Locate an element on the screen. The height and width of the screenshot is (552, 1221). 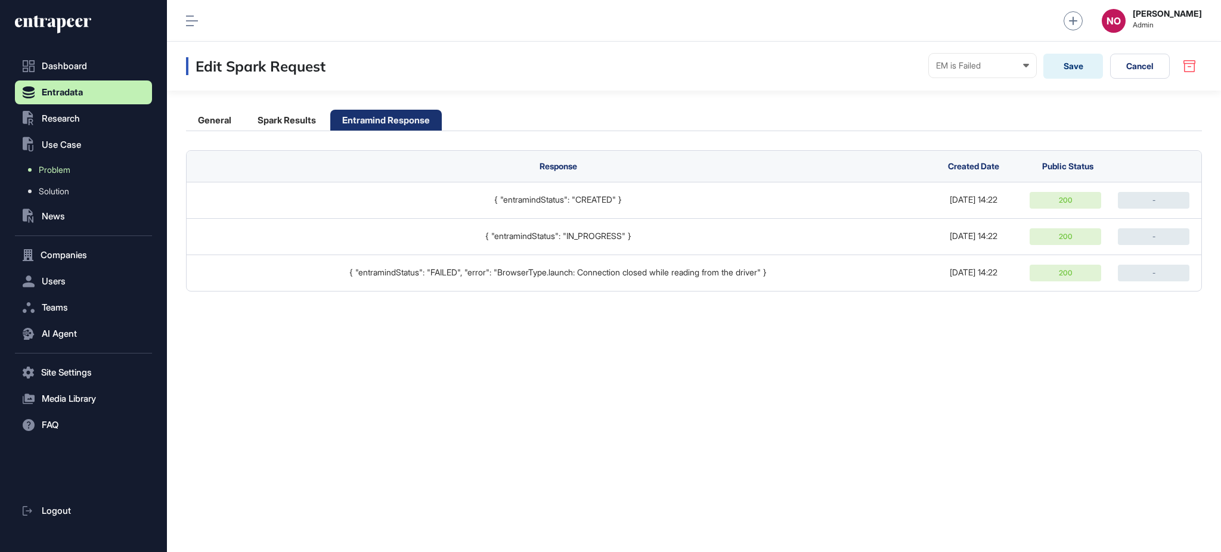
span: Solution is located at coordinates (54, 191).